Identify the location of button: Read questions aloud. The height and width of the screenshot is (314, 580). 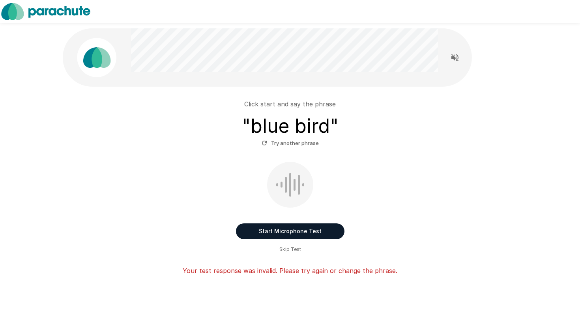
(455, 58).